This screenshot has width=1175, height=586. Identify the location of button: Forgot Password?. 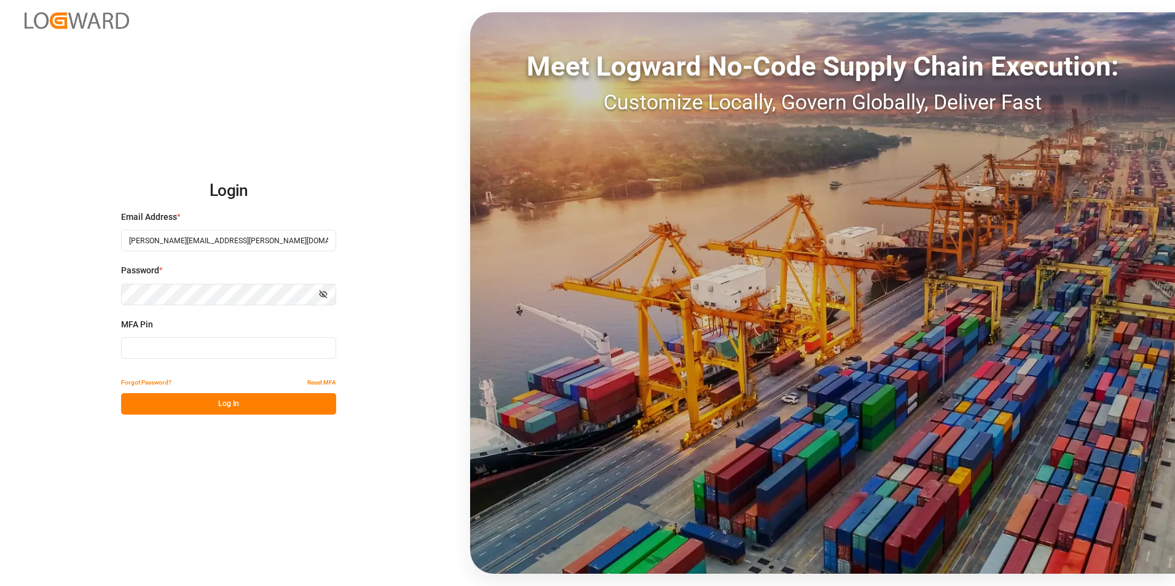
(146, 382).